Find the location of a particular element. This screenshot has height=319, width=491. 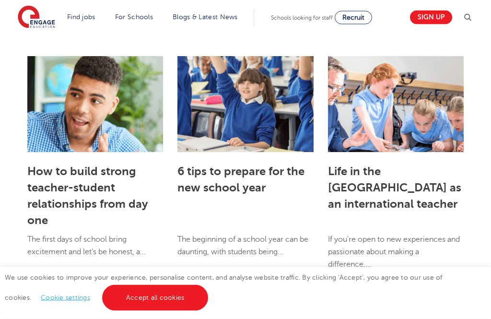

a: Sign up is located at coordinates (431, 17).